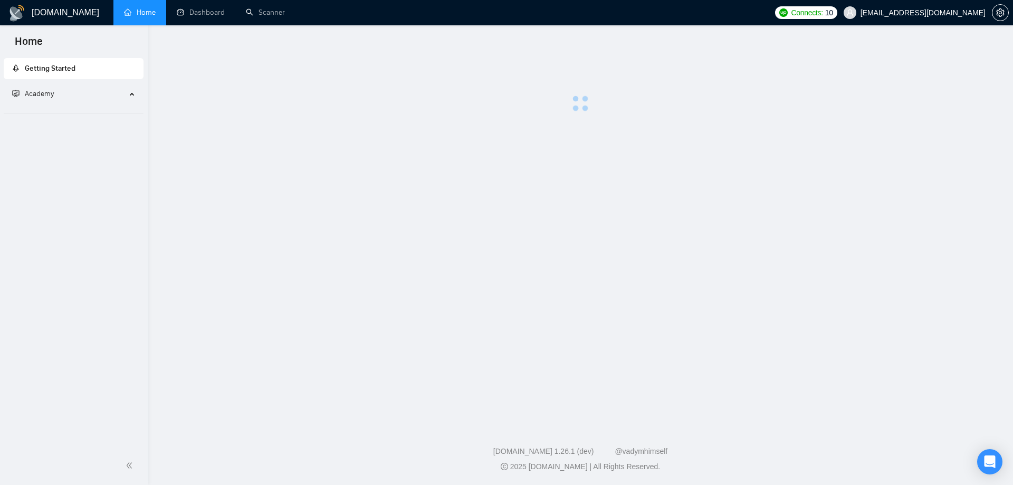  Describe the element at coordinates (1000, 13) in the screenshot. I see `a: setting` at that location.